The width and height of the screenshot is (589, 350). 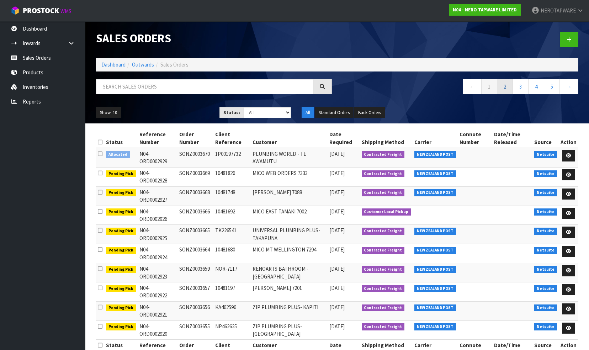 What do you see at coordinates (158, 235) in the screenshot?
I see `td: N04-ORD0002925` at bounding box center [158, 235].